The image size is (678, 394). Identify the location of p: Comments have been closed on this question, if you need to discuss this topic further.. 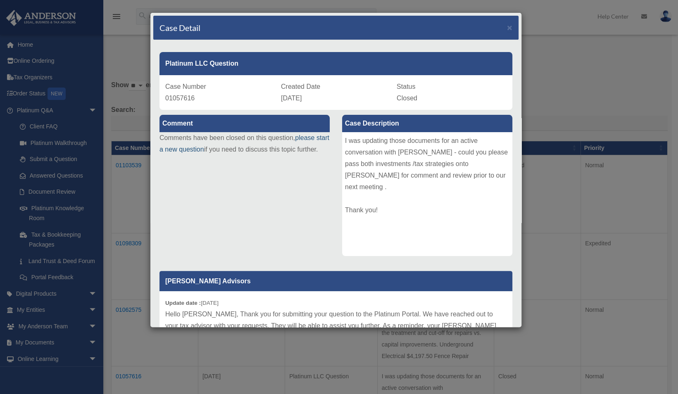
(244, 144).